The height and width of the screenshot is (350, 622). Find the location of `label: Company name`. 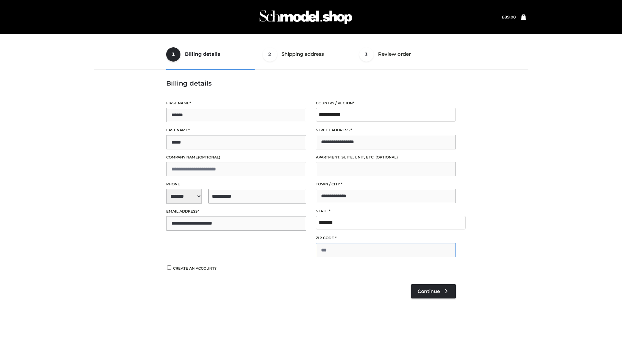

label: Company name is located at coordinates (236, 157).